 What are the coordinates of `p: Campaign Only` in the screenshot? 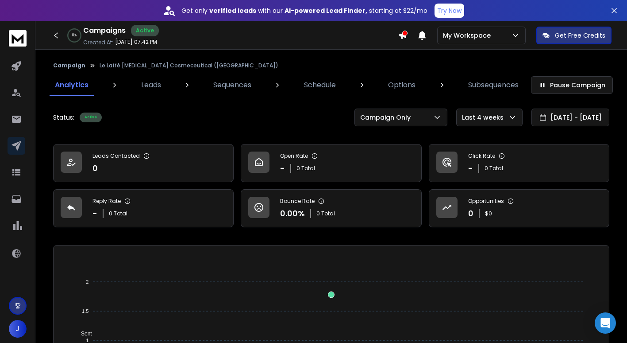 It's located at (387, 117).